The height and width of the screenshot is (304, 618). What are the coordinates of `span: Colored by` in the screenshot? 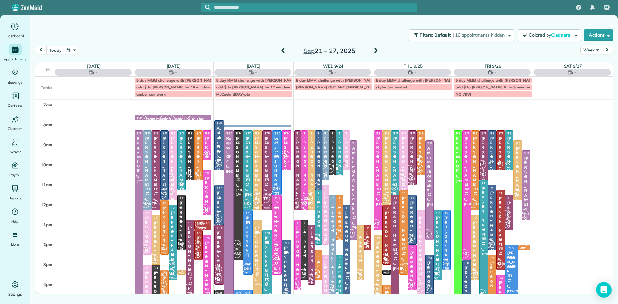 It's located at (550, 35).